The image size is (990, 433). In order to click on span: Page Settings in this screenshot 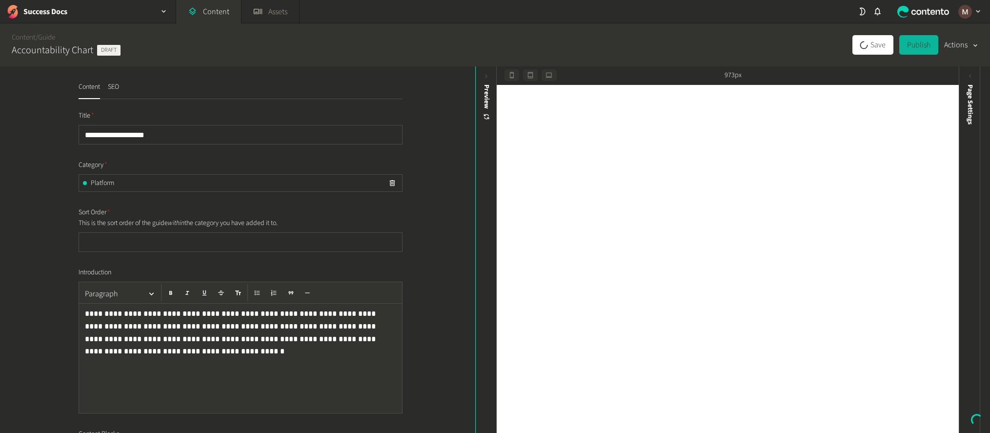, I will do `click(970, 104)`.